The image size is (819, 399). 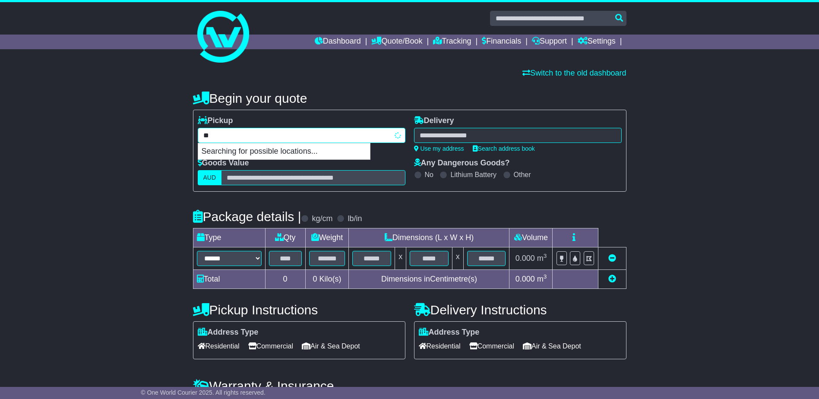 I want to click on td: Total, so click(x=229, y=279).